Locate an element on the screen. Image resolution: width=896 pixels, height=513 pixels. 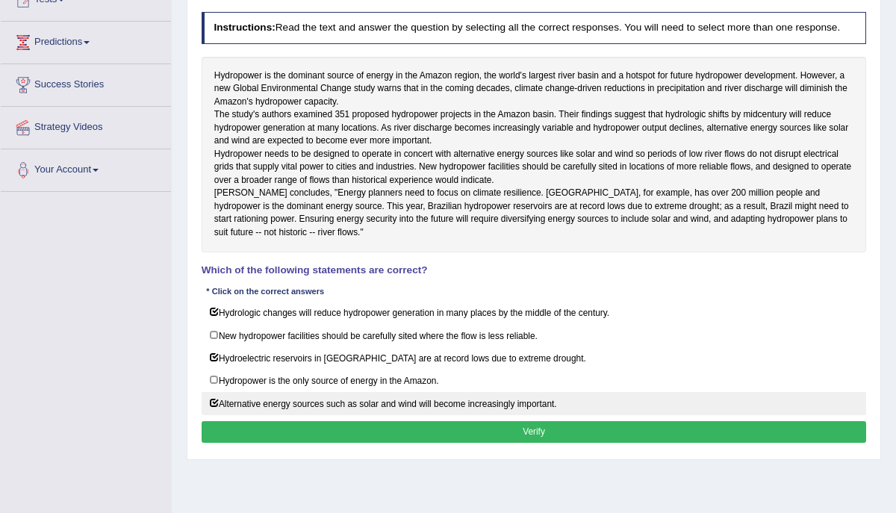
a: Predictions is located at coordinates (86, 40).